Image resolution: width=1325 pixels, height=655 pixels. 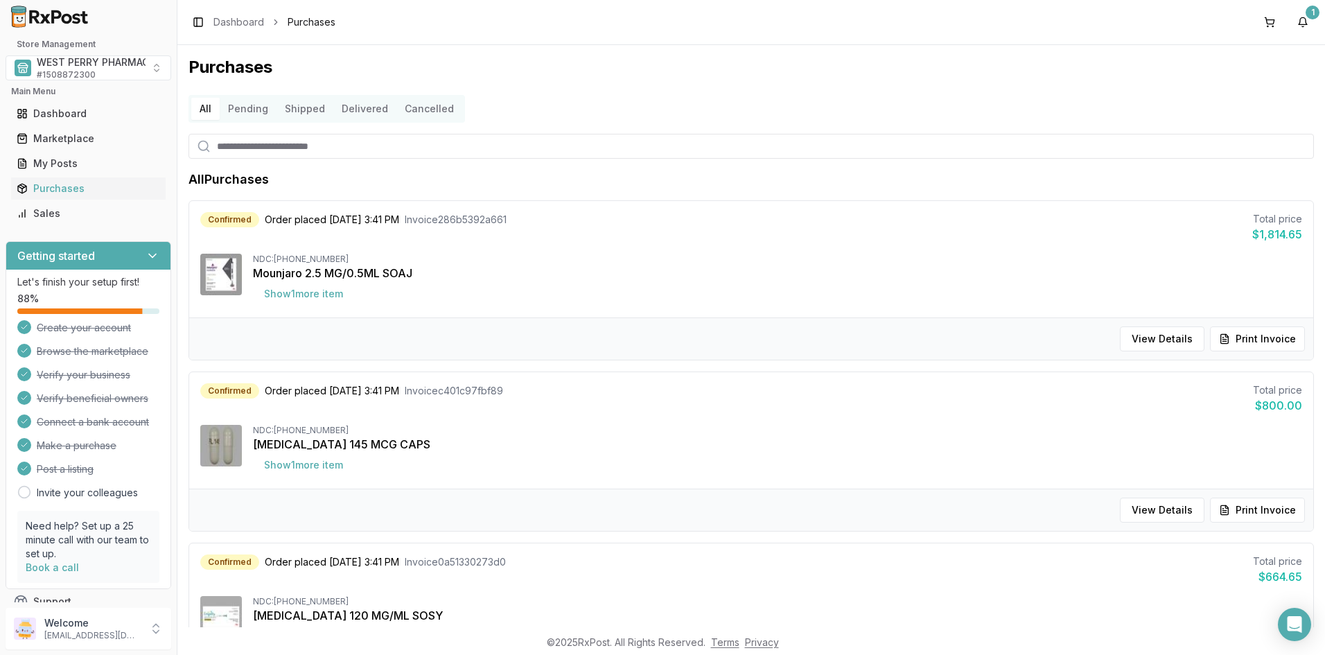 What do you see at coordinates (66, 75) in the screenshot?
I see `span: # 1508872300` at bounding box center [66, 75].